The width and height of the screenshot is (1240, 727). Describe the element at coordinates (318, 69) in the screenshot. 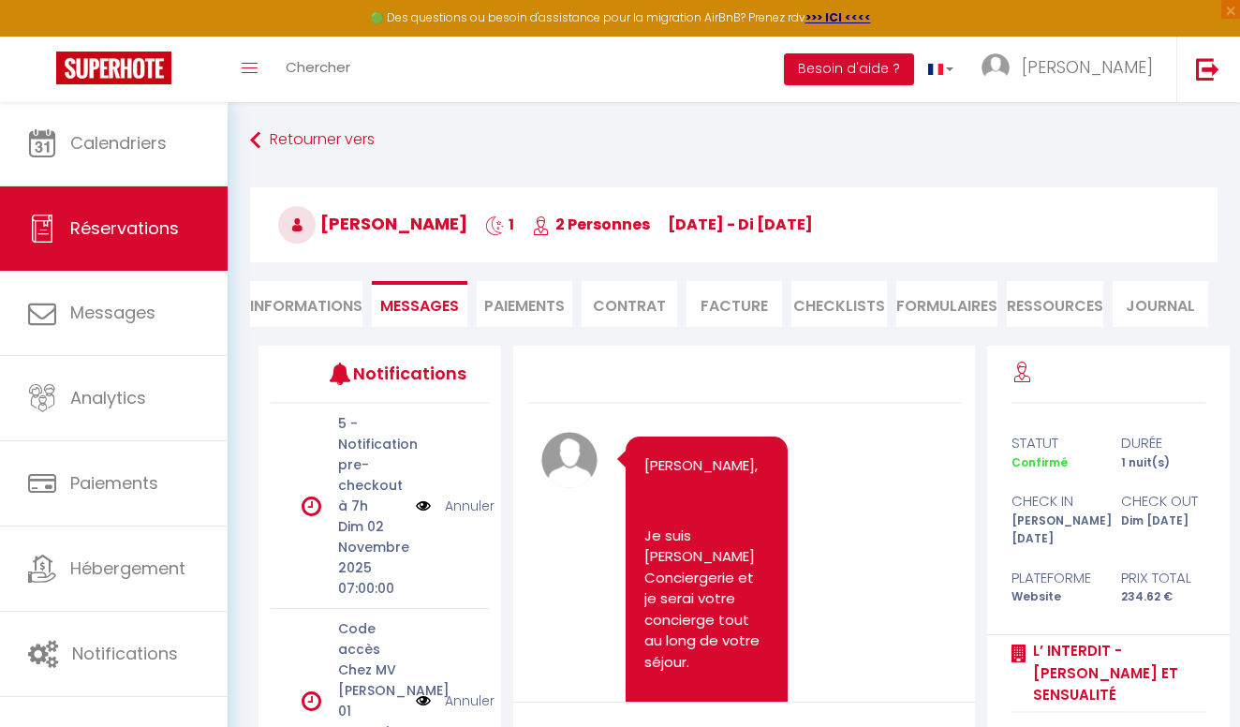

I see `a: Chercher` at that location.